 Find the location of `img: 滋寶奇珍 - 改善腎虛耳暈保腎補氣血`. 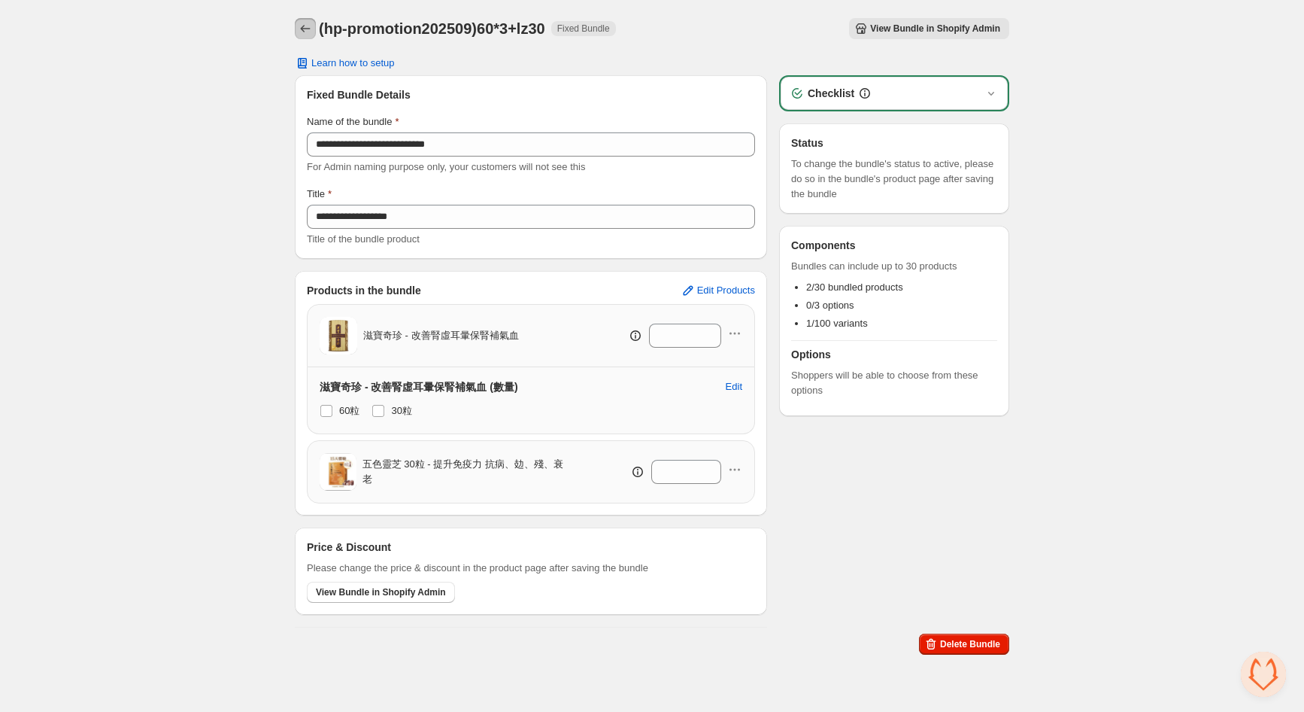

img: 滋寶奇珍 - 改善腎虛耳暈保腎補氣血 is located at coordinates (339, 335).